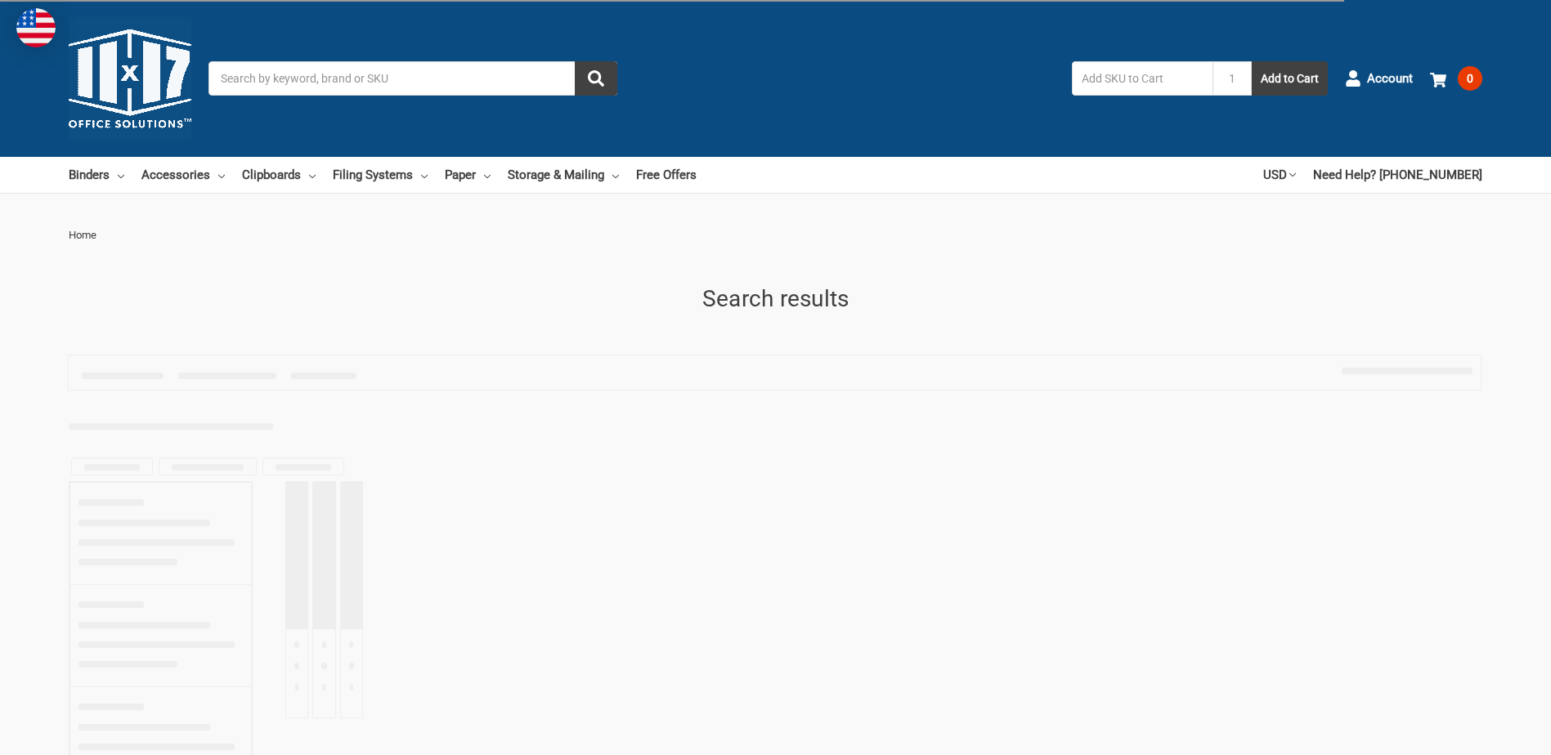 This screenshot has height=755, width=1551. What do you see at coordinates (1390, 78) in the screenshot?
I see `span: Account` at bounding box center [1390, 78].